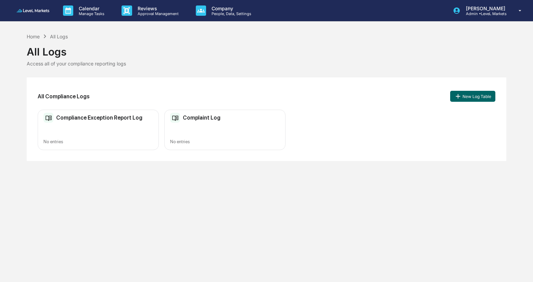  I want to click on p: Calendar, so click(90, 8).